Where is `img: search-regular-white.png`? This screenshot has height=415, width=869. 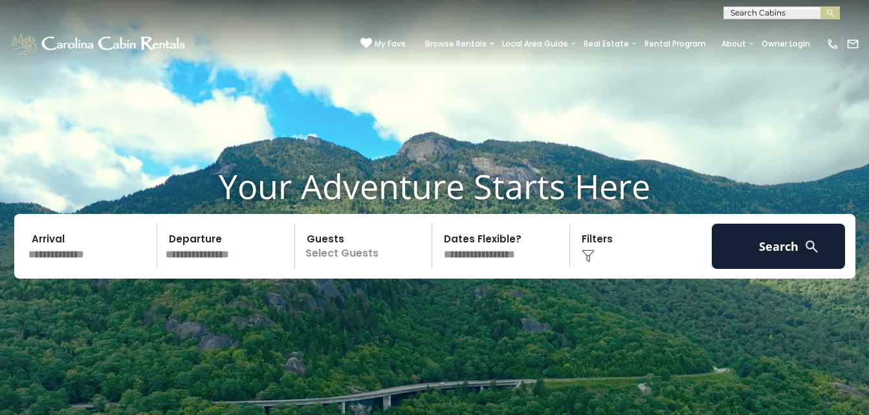
img: search-regular-white.png is located at coordinates (811, 246).